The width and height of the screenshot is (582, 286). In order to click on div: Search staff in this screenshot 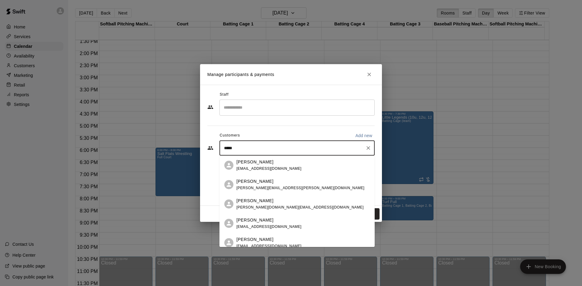, I will do `click(297, 108)`.